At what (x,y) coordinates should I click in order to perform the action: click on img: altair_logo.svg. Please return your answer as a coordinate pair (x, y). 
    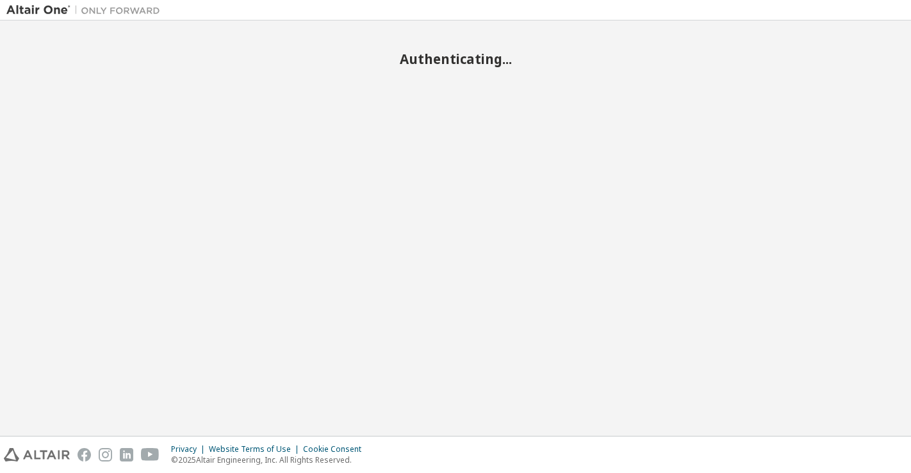
    Looking at the image, I should click on (37, 455).